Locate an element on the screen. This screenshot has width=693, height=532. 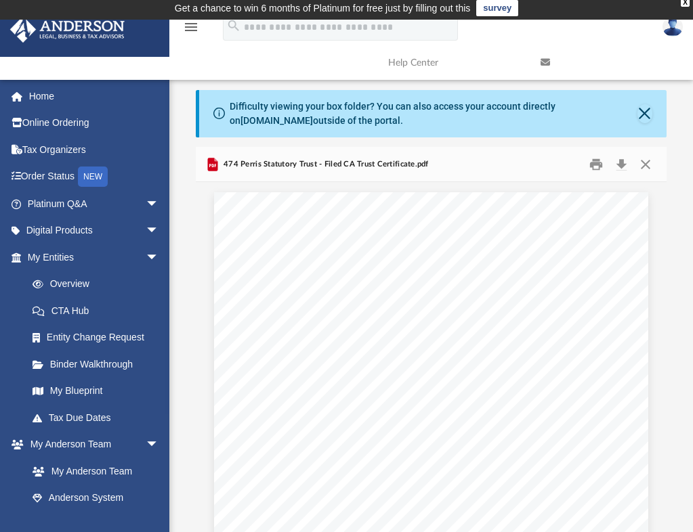
a: Help Center is located at coordinates (454, 62).